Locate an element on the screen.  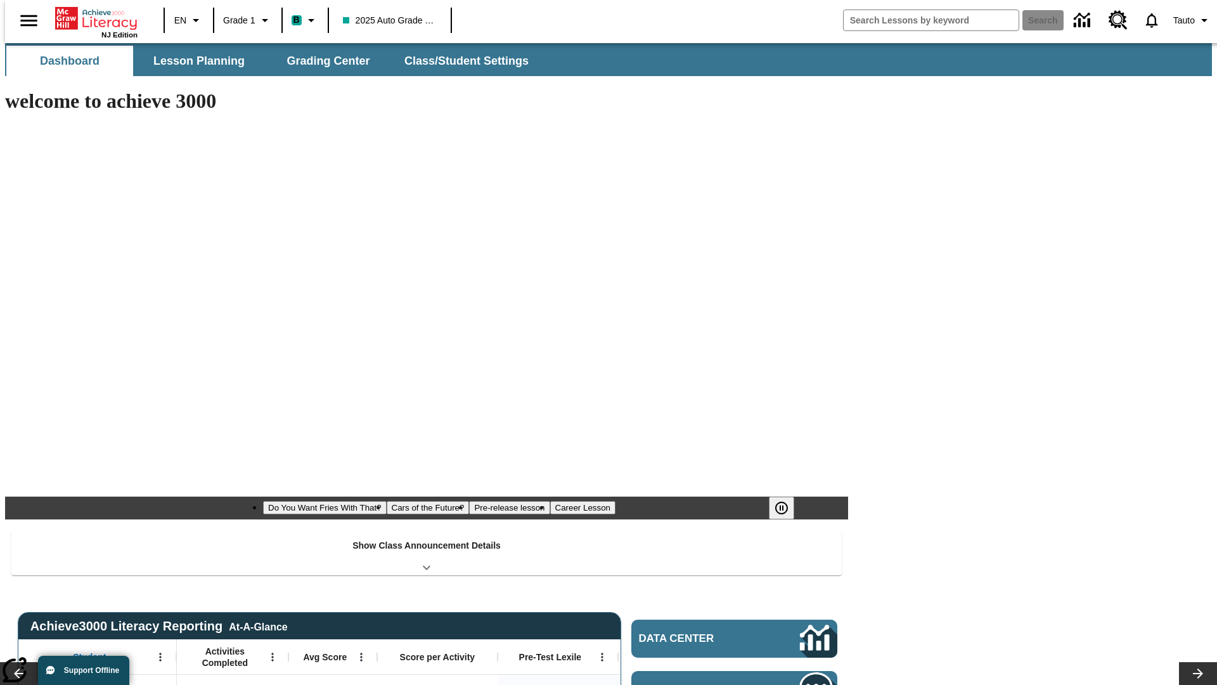
button: Grading Center is located at coordinates (328, 61).